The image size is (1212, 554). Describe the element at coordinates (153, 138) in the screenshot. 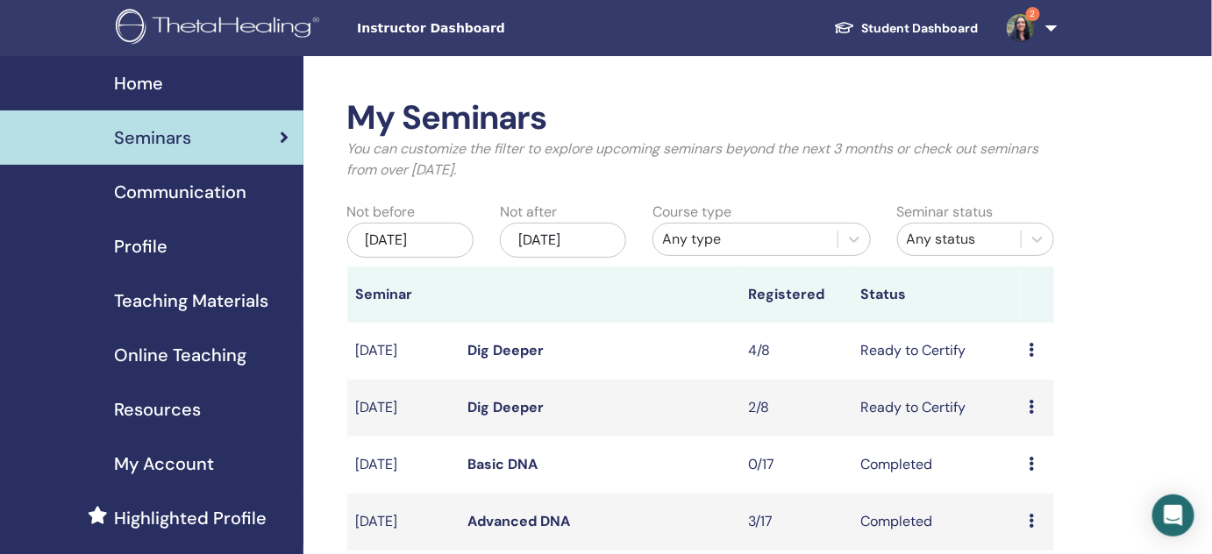

I see `span: Seminars` at that location.